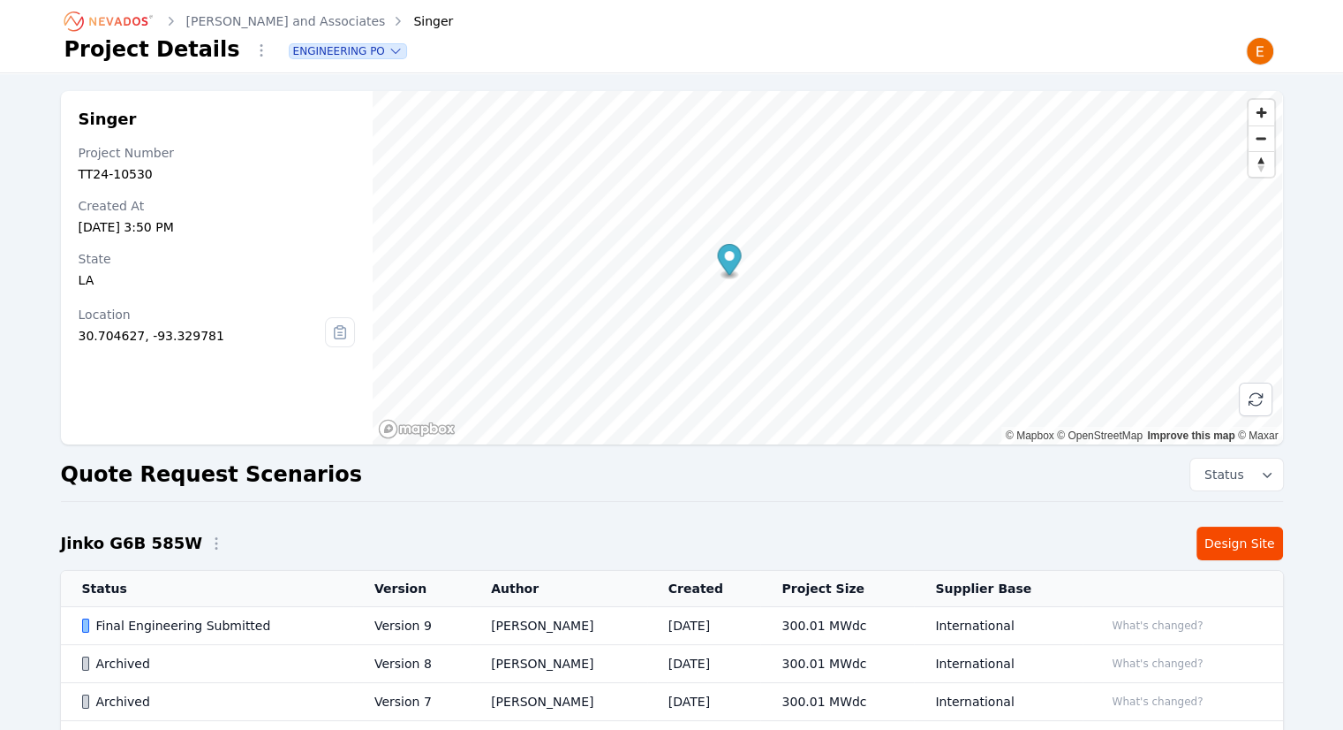  What do you see at coordinates (837, 588) in the screenshot?
I see `th: Project Size` at bounding box center [837, 588].